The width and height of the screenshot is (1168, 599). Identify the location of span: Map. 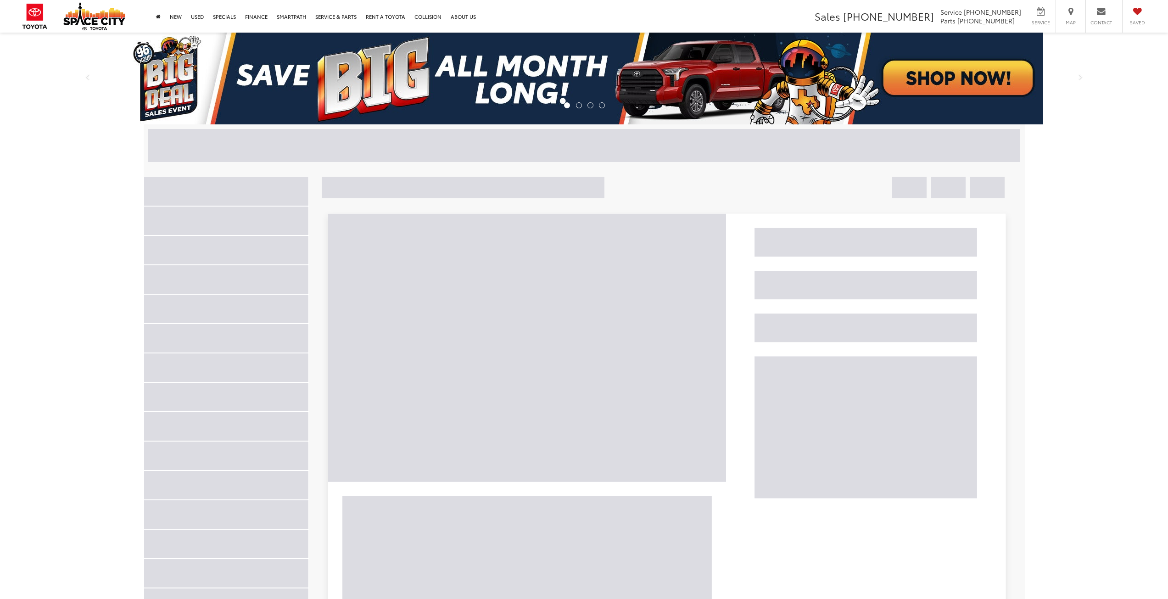
(1071, 22).